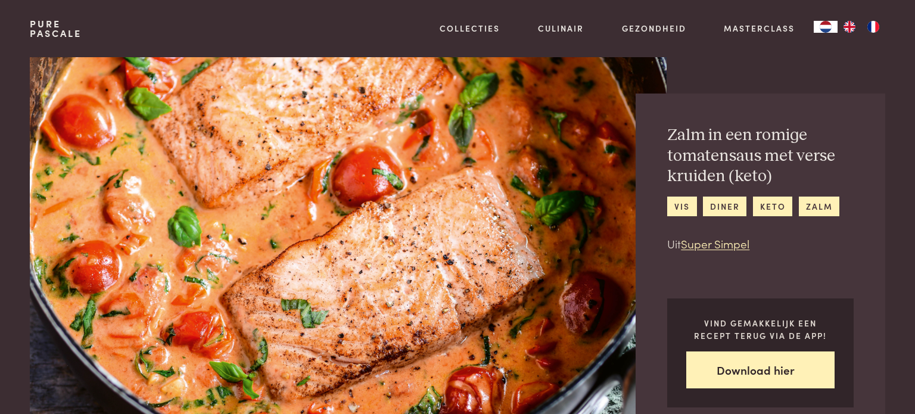  Describe the element at coordinates (850, 27) in the screenshot. I see `aside: Language selected: Nederlands` at that location.